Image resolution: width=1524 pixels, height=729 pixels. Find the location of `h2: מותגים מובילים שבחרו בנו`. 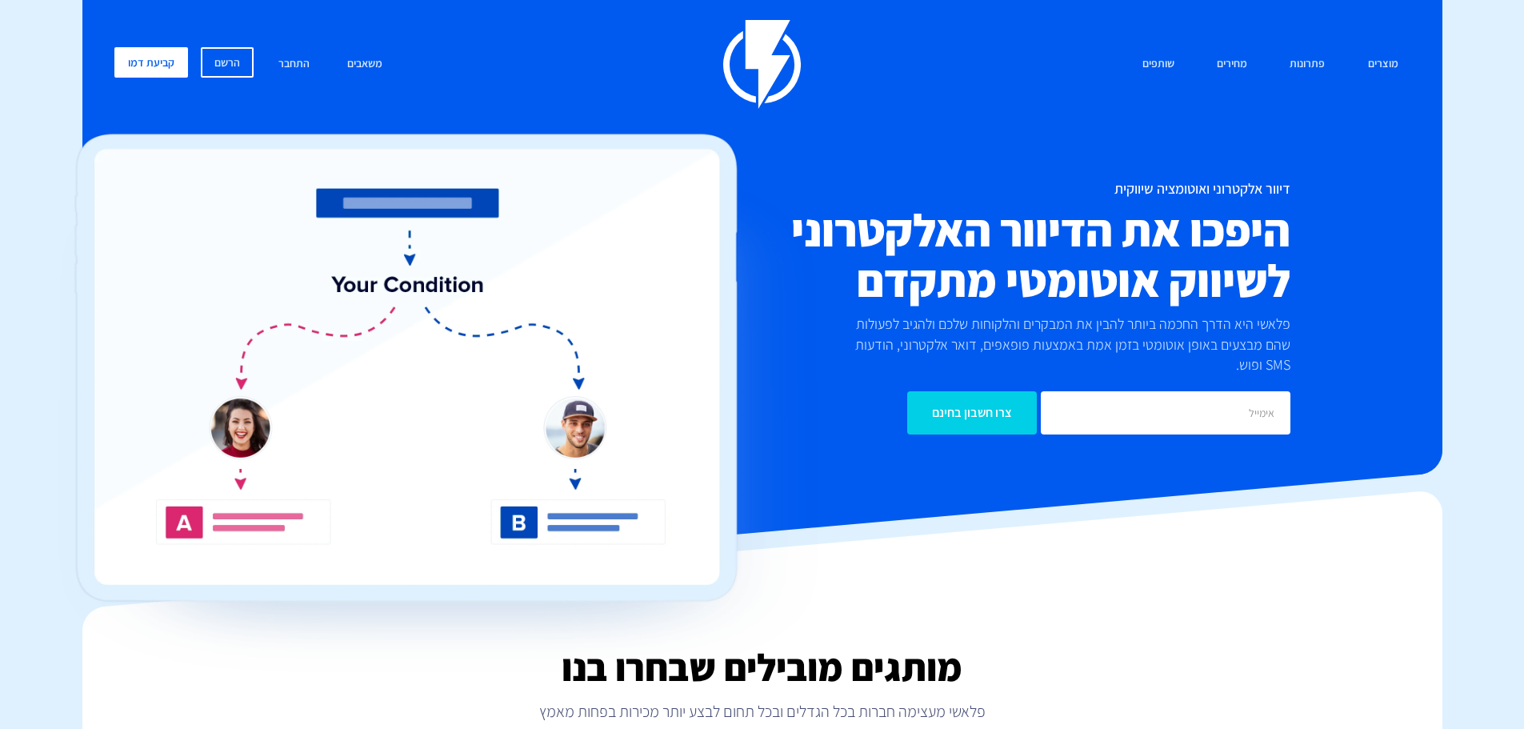

h2: מותגים מובילים שבחרו בנו is located at coordinates (763, 667).